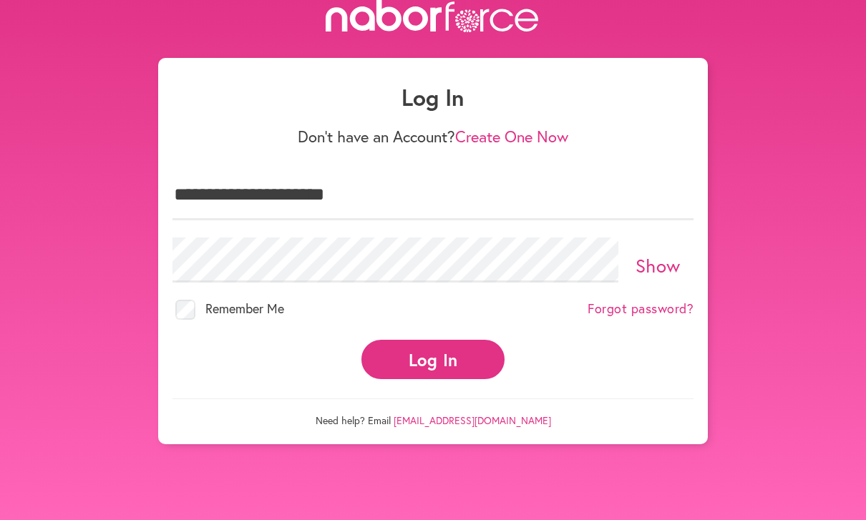 Image resolution: width=866 pixels, height=520 pixels. What do you see at coordinates (433, 359) in the screenshot?
I see `button: Log In` at bounding box center [433, 359].